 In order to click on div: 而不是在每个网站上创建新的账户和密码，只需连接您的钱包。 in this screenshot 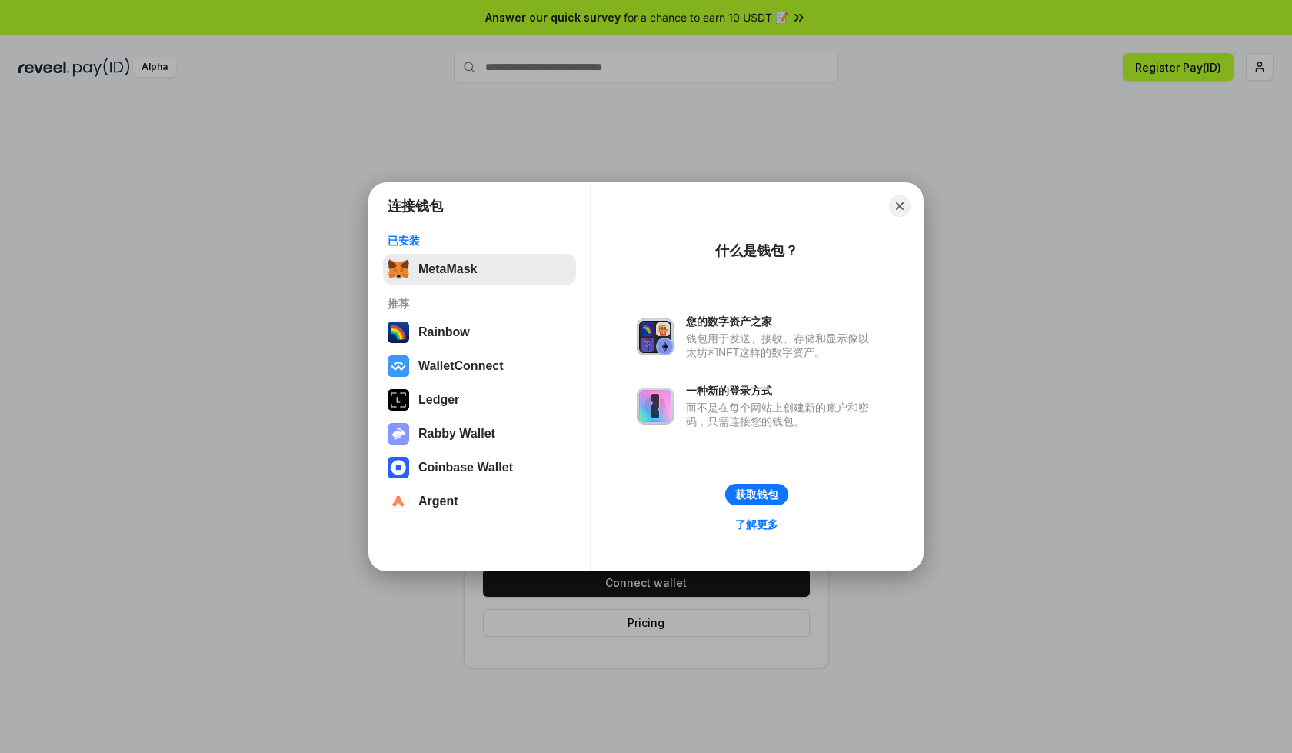, I will do `click(782, 415)`.